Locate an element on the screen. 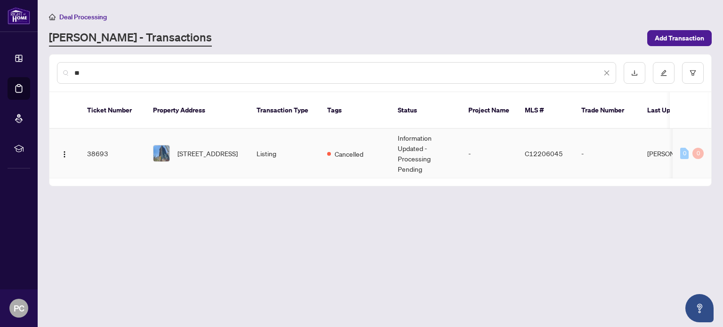 This screenshot has width=723, height=327. span: Add Transaction is located at coordinates (679, 38).